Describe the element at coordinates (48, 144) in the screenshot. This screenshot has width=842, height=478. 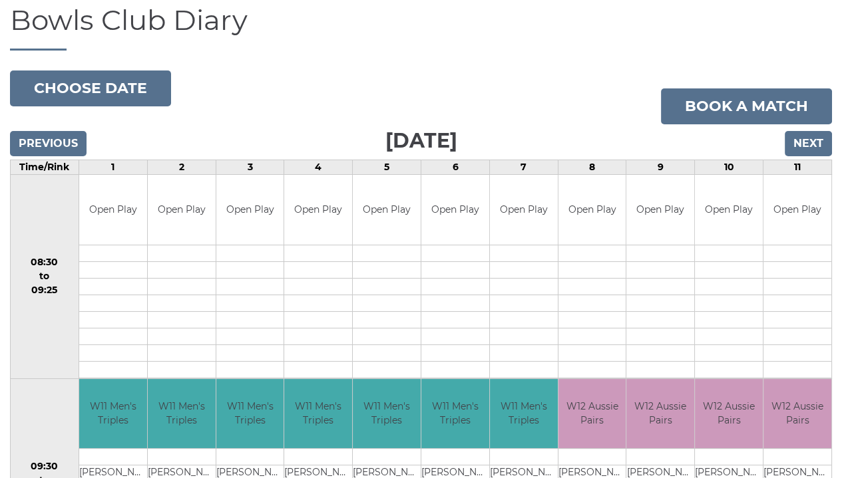
I see `input: Previous` at that location.